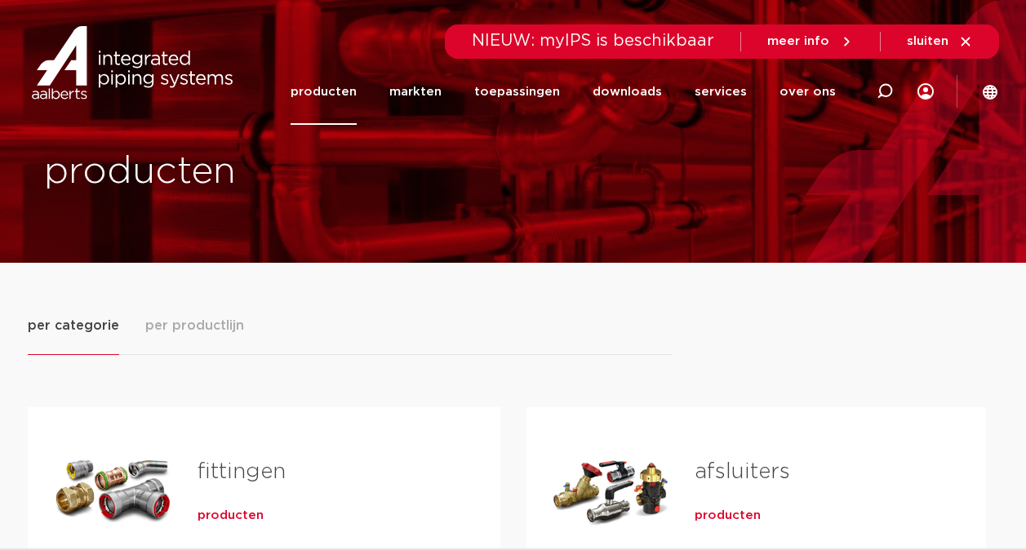  What do you see at coordinates (242, 472) in the screenshot?
I see `a: fittingen` at bounding box center [242, 472].